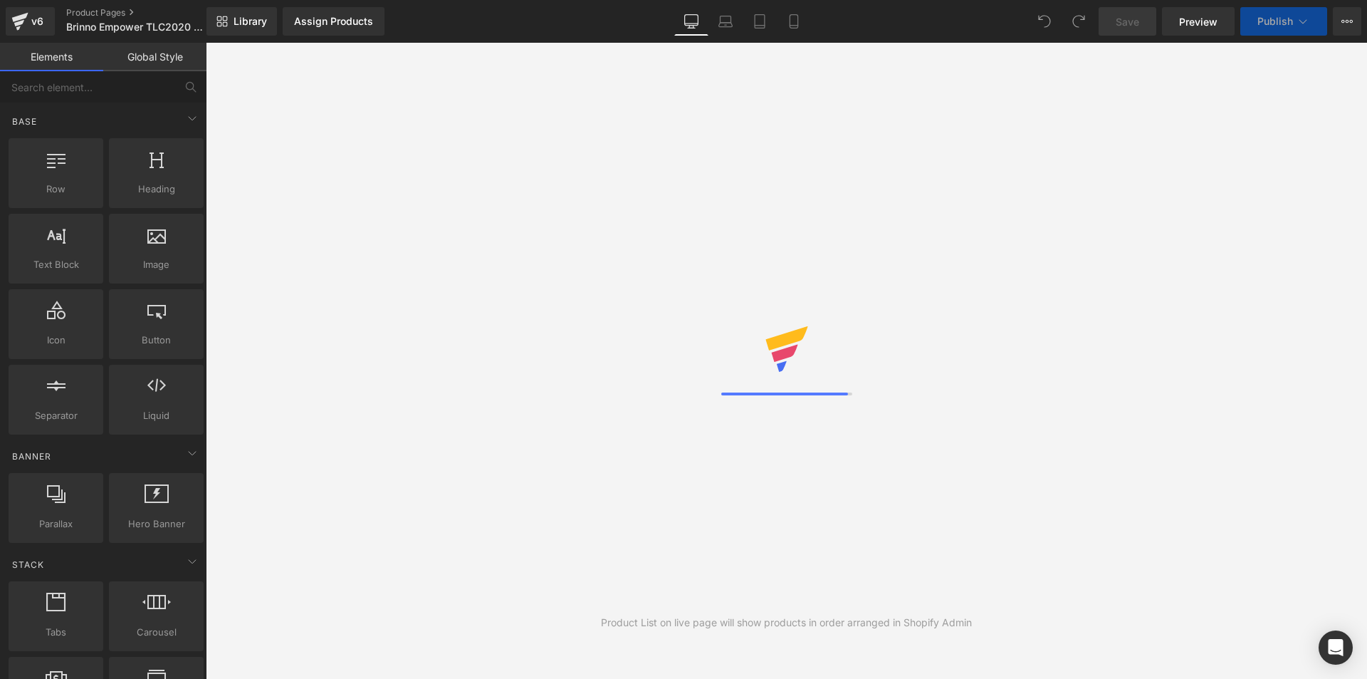 This screenshot has width=1367, height=679. I want to click on span: Text Block, so click(56, 264).